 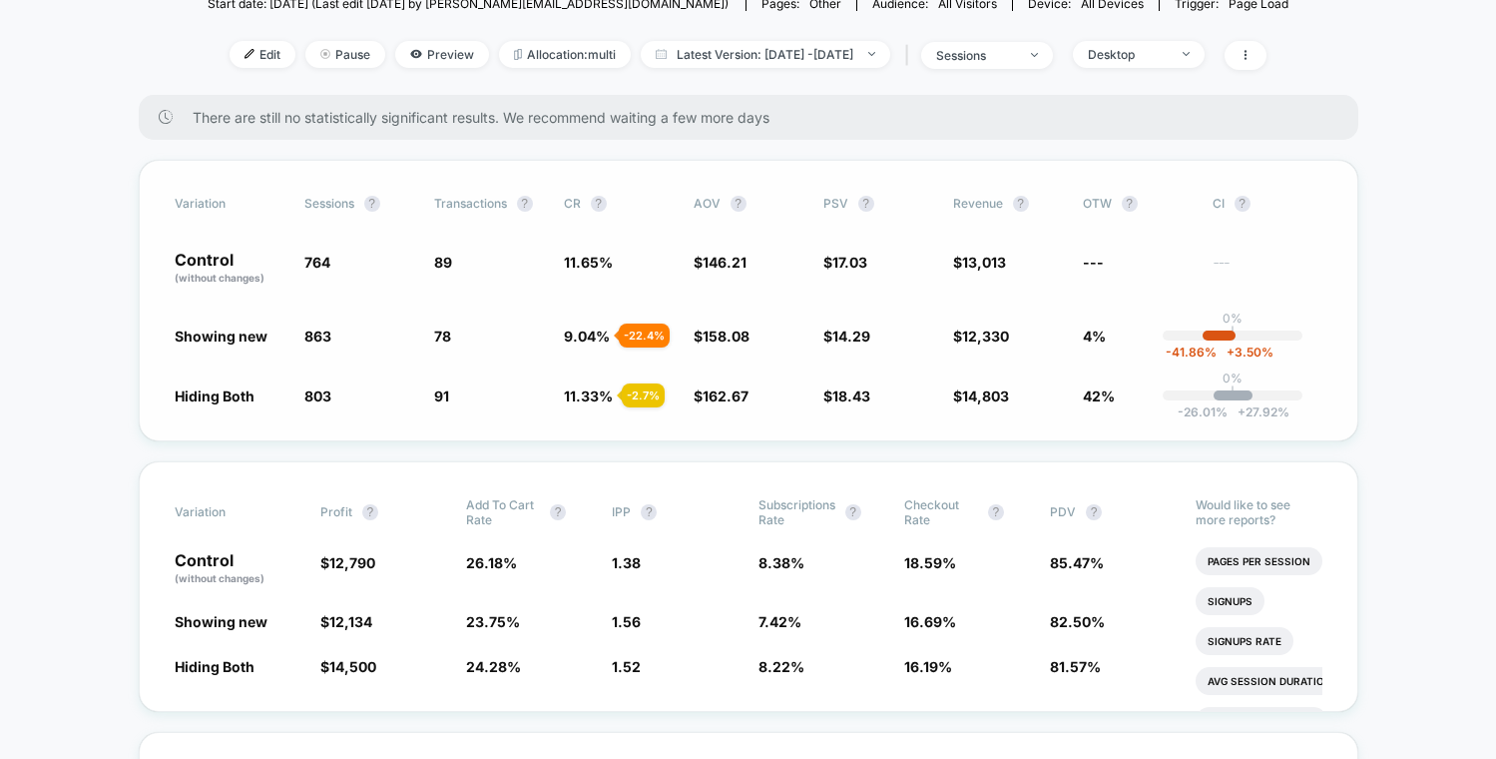 I want to click on span: 91, so click(x=441, y=395).